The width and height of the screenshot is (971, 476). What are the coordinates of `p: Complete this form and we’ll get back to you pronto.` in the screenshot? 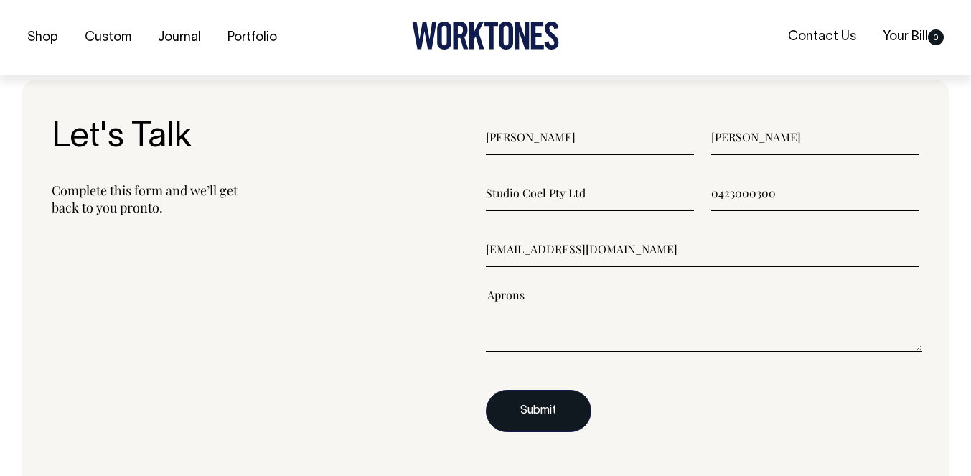 It's located at (268, 199).